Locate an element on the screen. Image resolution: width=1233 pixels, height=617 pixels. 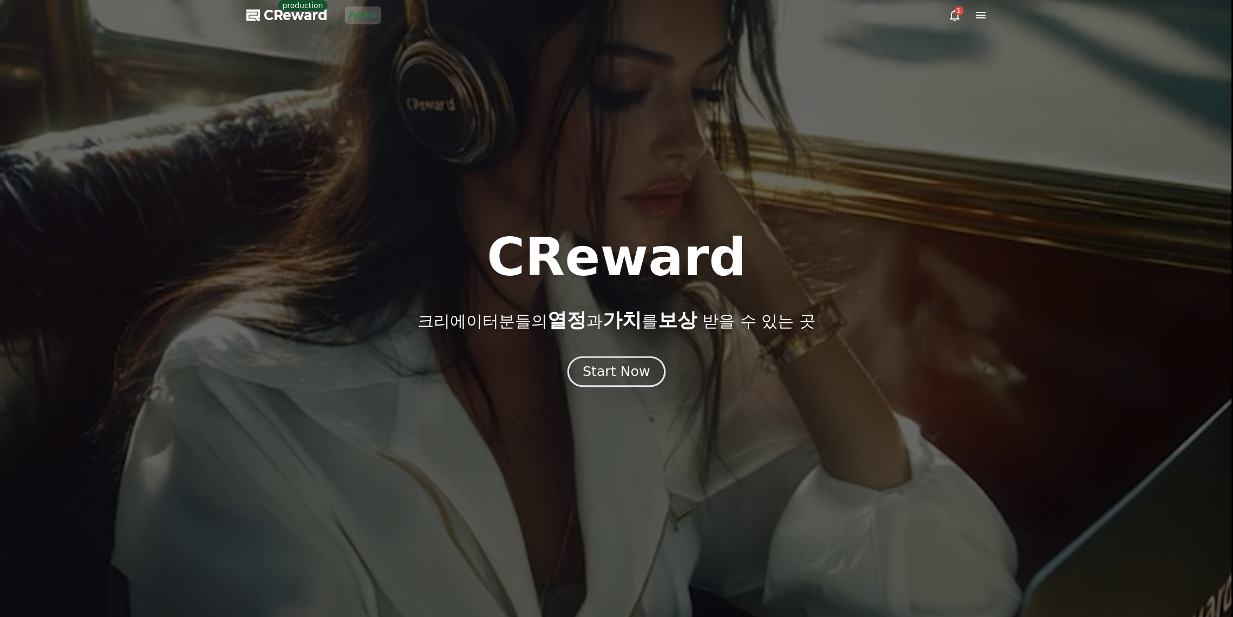
a: Admin is located at coordinates (363, 15).